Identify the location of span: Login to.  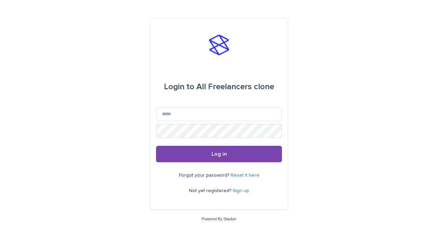
(179, 87).